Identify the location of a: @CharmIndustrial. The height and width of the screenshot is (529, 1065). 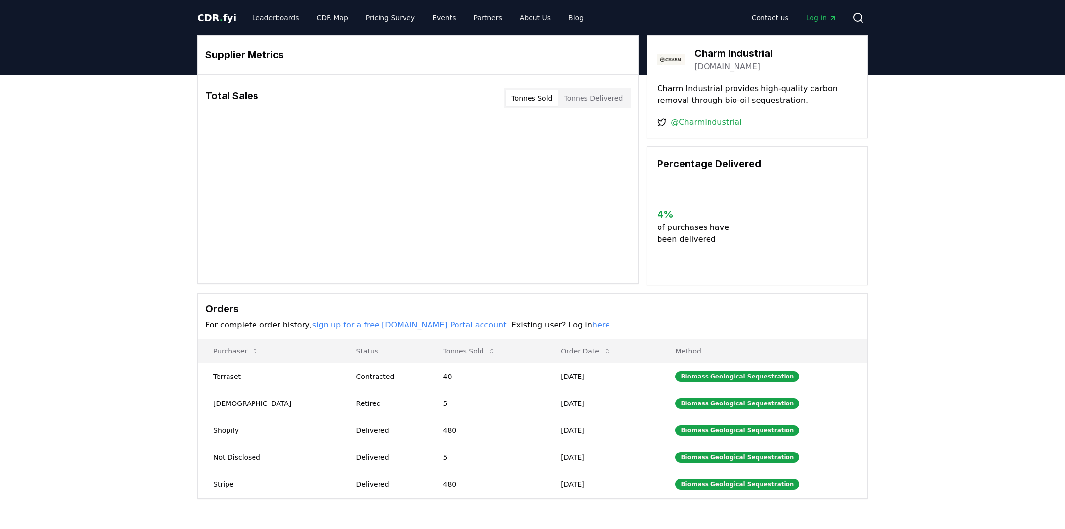
(706, 122).